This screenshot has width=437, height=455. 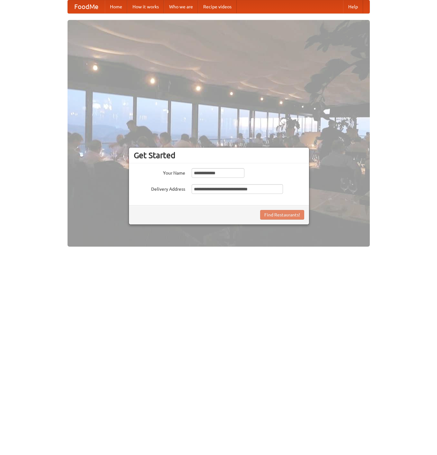 I want to click on a: Recipe videos, so click(x=218, y=7).